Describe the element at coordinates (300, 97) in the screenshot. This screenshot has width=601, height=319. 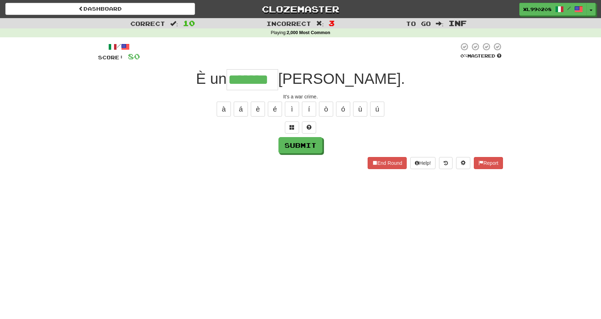
I see `div: It's a war crime.` at that location.